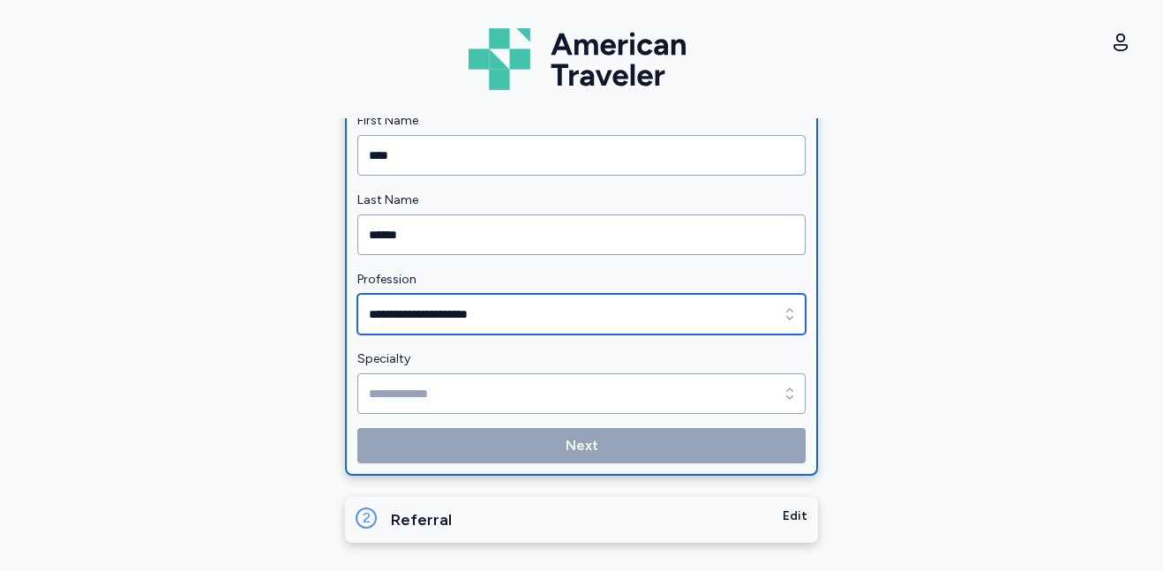 Image resolution: width=1163 pixels, height=571 pixels. I want to click on label: Profession, so click(581, 280).